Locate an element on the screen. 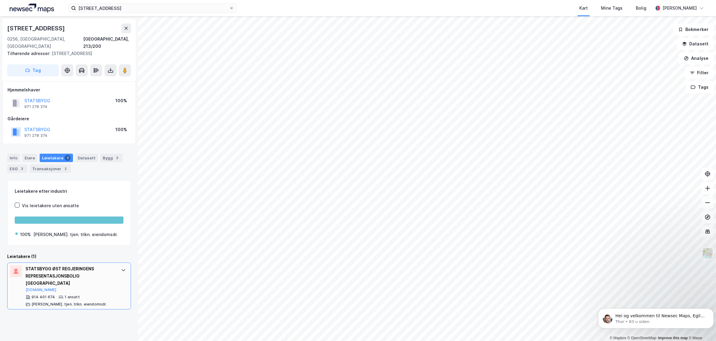  div: Eiere is located at coordinates (30, 158).